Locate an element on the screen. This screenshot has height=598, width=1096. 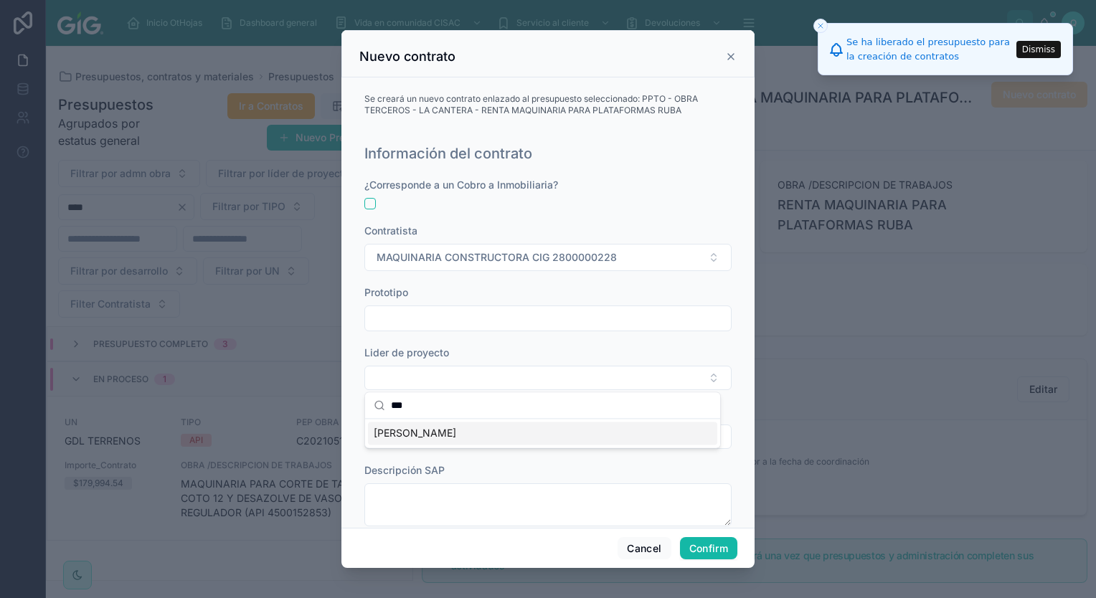
span: Se creará un nuevo contrato enlazado al presupuesto seleccionado: PPTO - OBRA TERCEROS - LA CANTE... is located at coordinates (548, 105).